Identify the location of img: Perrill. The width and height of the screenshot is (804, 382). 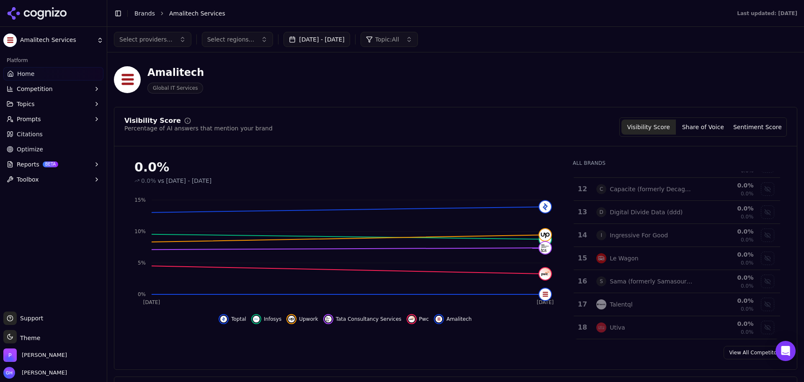
(10, 355).